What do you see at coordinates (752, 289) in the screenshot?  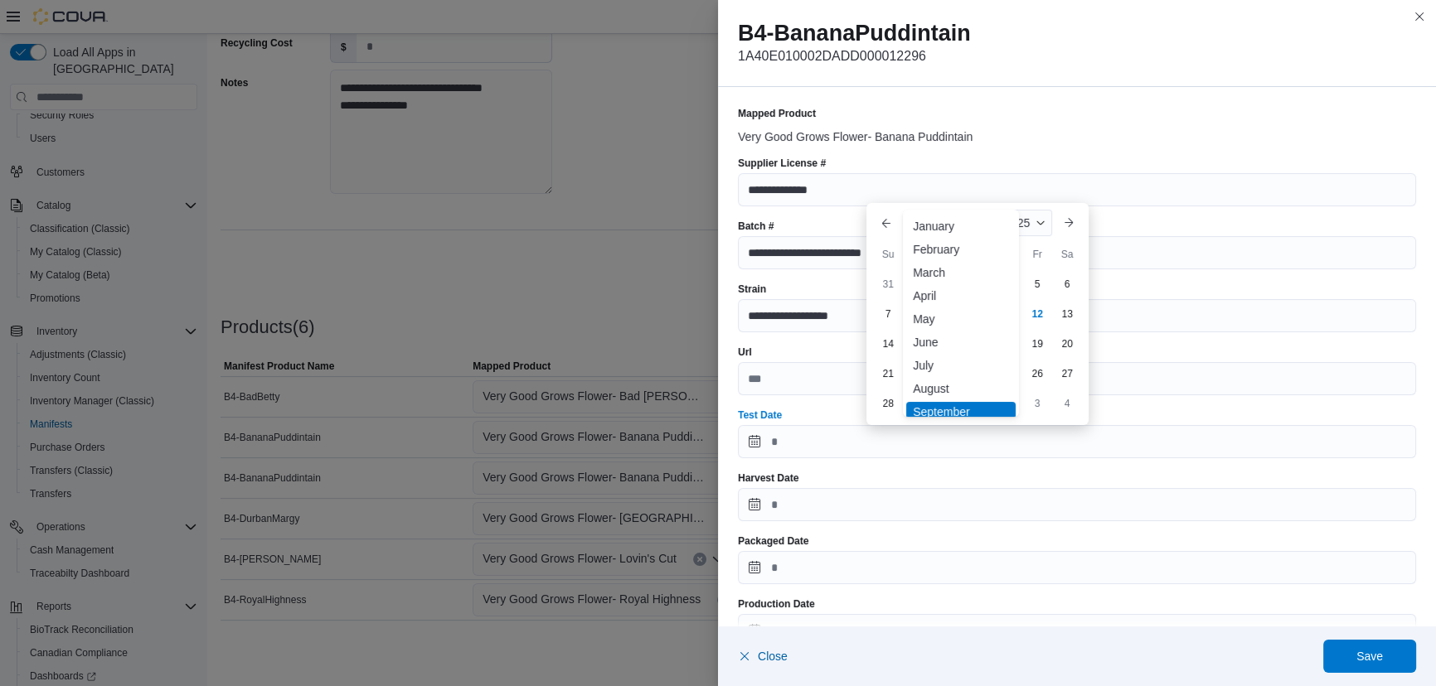 I see `label: Strain` at bounding box center [752, 289].